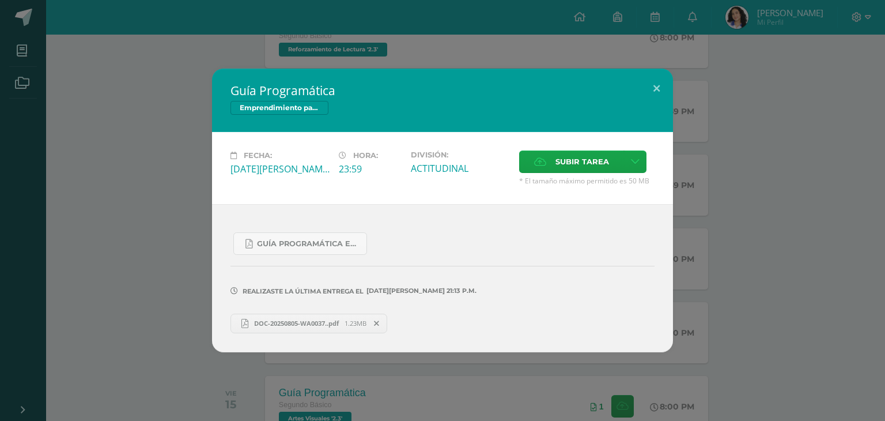 This screenshot has height=421, width=885. What do you see at coordinates (657, 88) in the screenshot?
I see `button: Close (Esc)` at bounding box center [657, 88].